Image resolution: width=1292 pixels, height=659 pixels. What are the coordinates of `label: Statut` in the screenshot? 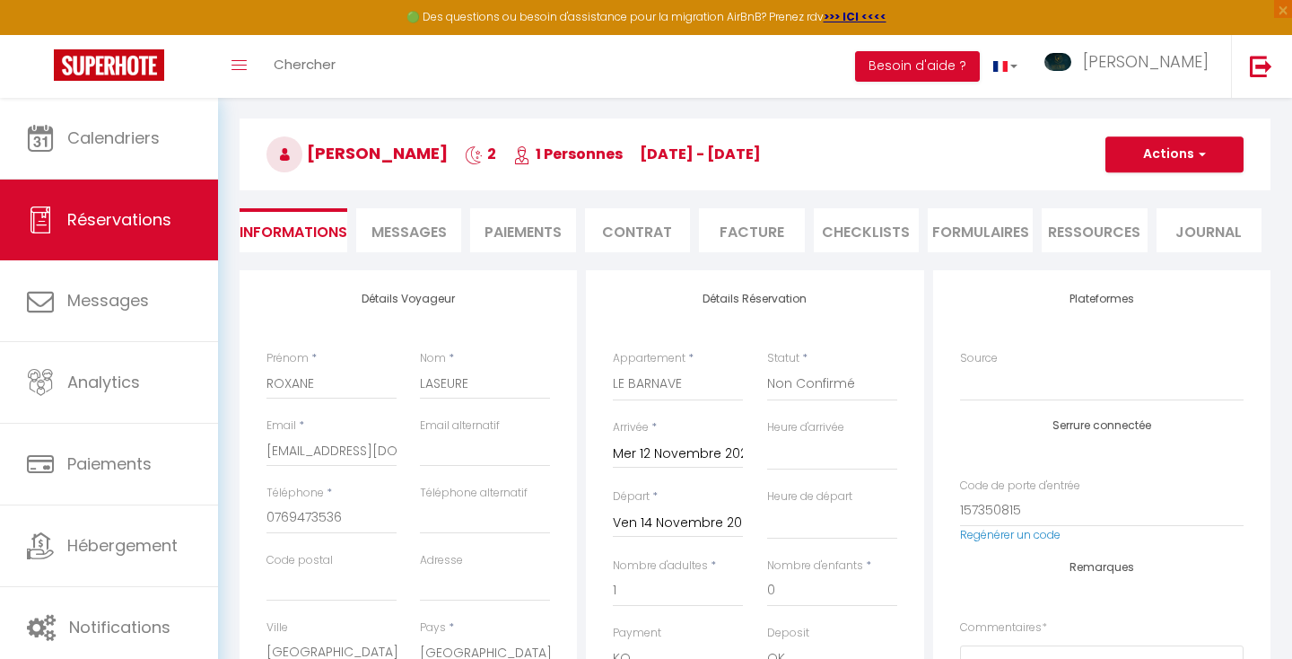 It's located at (784, 358).